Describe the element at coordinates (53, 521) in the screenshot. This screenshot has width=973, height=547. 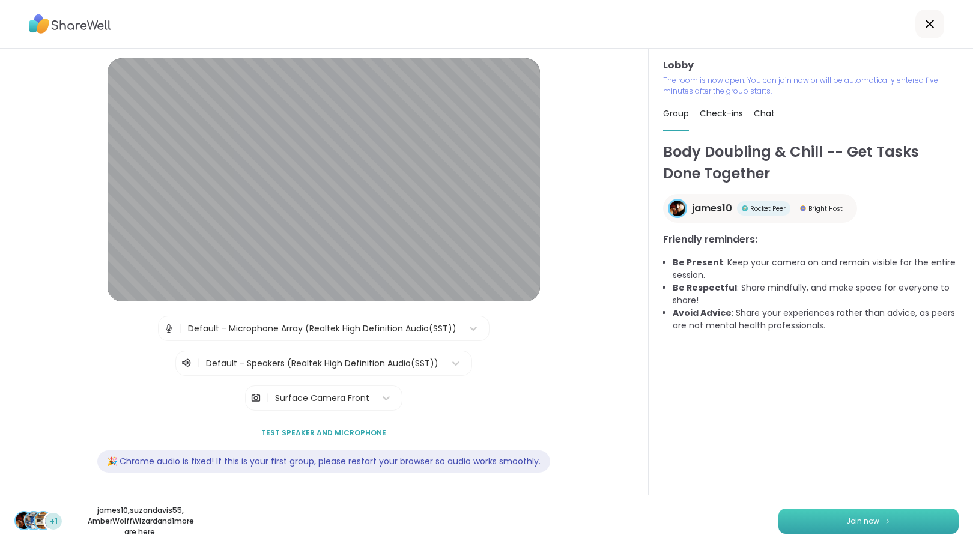
I see `span: +1` at that location.